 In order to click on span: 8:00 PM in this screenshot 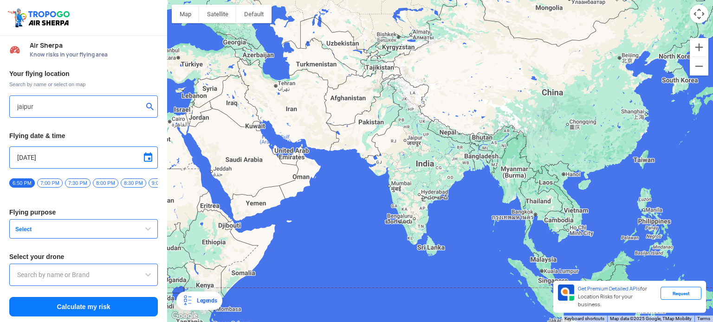, I will do `click(105, 183)`.